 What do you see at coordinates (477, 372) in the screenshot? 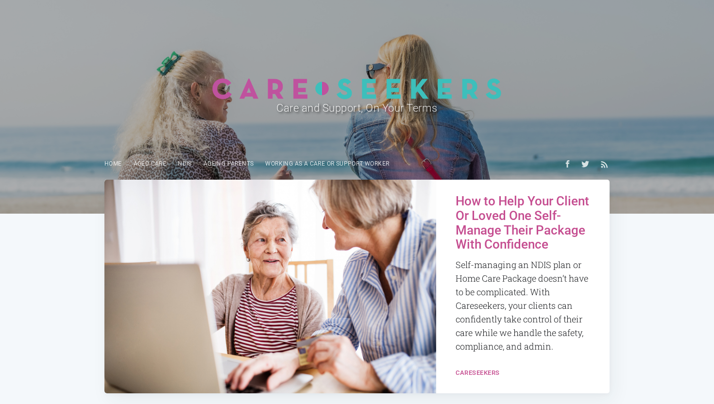
I see `a: Careseekers` at bounding box center [477, 372].